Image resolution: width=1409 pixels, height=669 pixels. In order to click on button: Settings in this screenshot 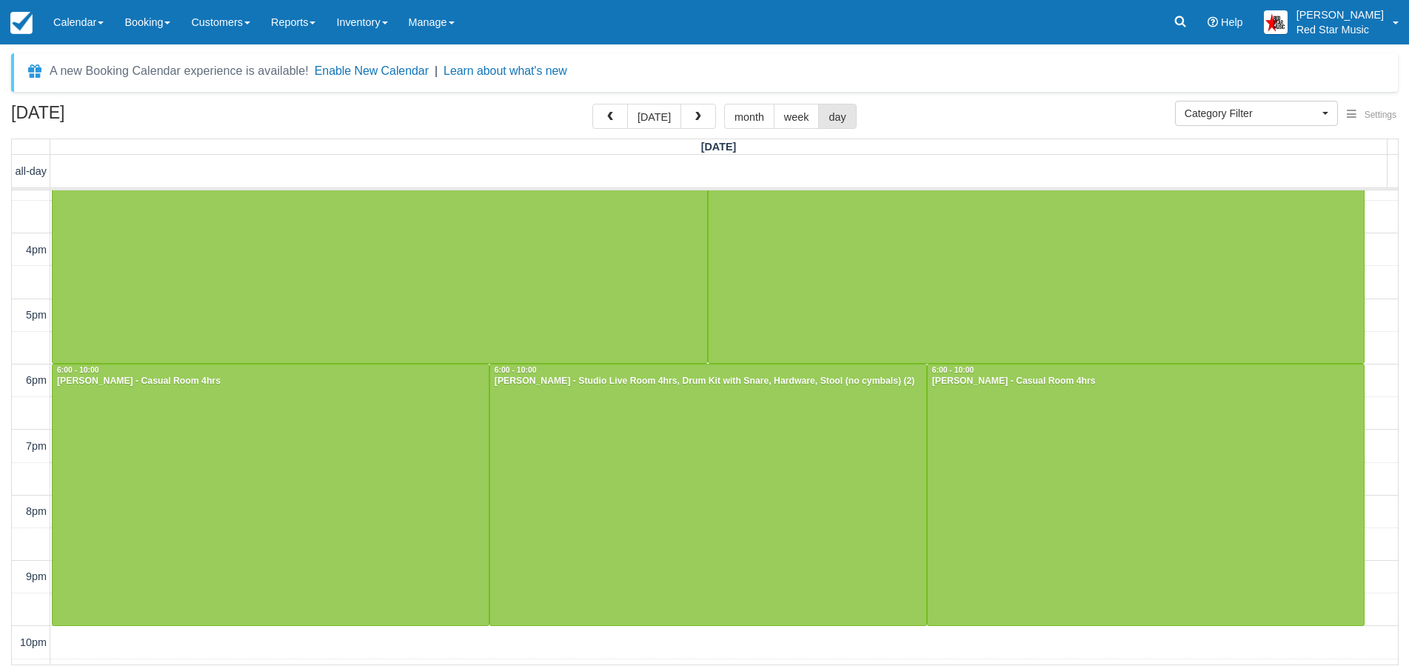, I will do `click(1371, 115)`.